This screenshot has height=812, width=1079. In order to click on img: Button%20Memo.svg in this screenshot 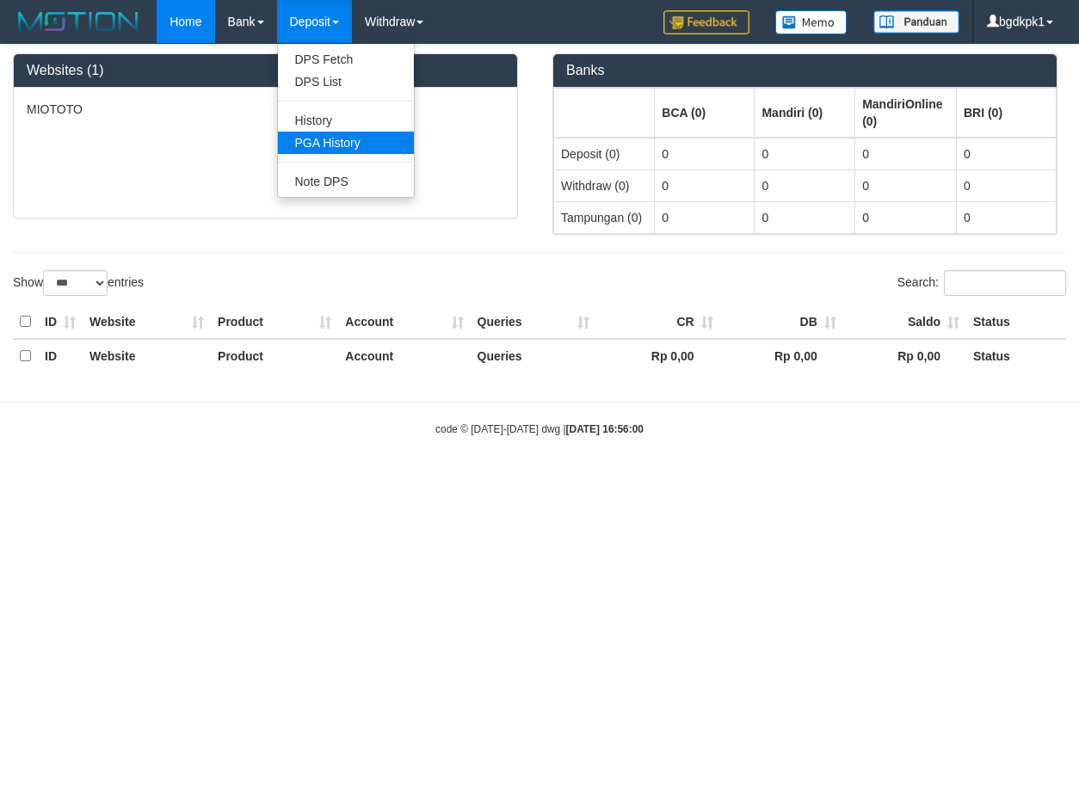, I will do `click(811, 22)`.